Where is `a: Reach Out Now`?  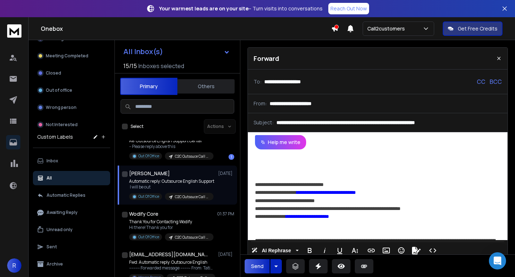 a: Reach Out Now is located at coordinates (349, 9).